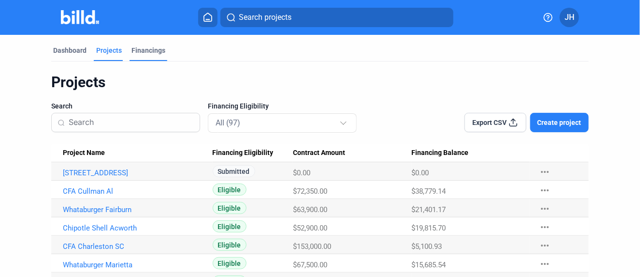  I want to click on span: $153,000.00, so click(312, 246).